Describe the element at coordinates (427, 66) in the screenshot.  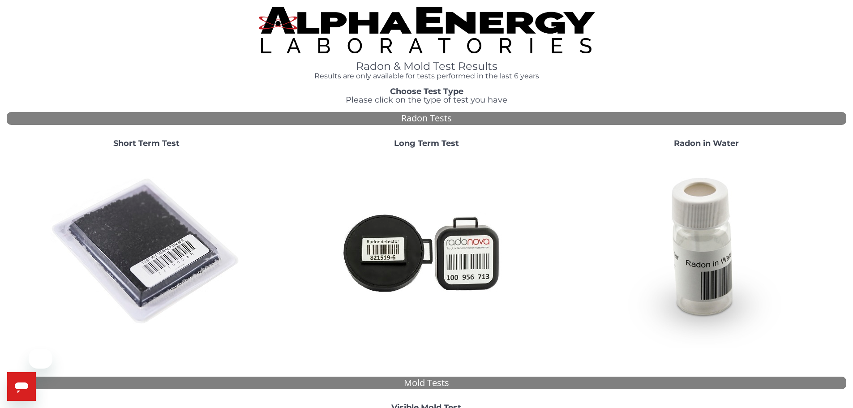
I see `h1: Radon & Mold Test Results` at that location.